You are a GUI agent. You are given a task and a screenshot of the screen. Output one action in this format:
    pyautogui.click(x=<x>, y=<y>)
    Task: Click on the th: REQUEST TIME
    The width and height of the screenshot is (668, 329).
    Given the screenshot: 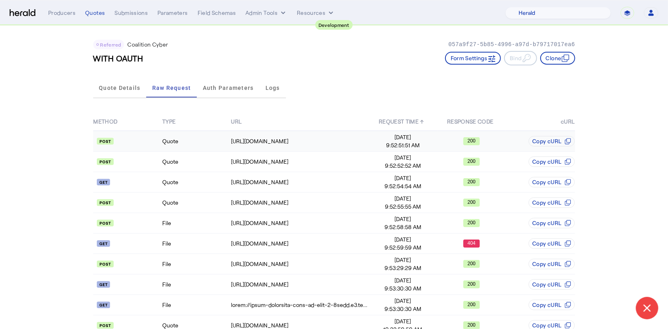 What is the action you would take?
    pyautogui.click(x=402, y=122)
    